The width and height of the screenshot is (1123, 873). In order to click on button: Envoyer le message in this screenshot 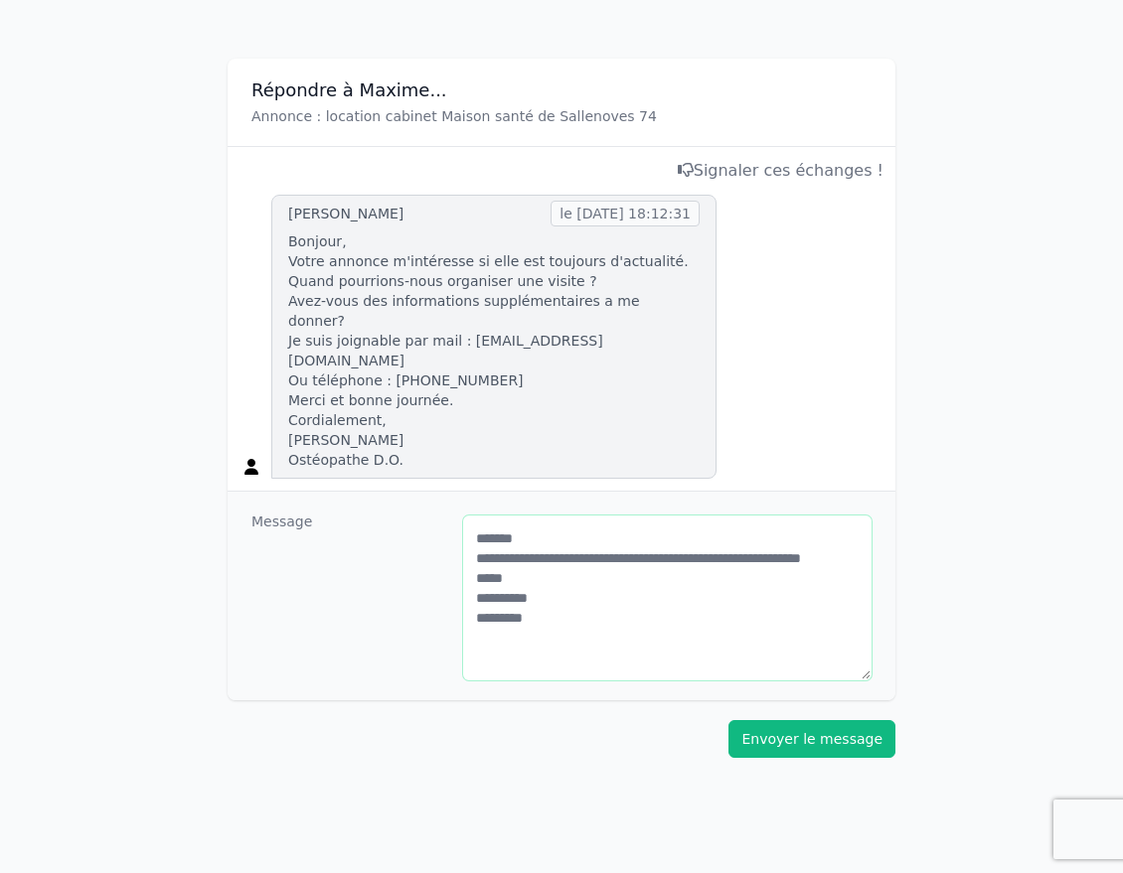, I will do `click(812, 739)`.